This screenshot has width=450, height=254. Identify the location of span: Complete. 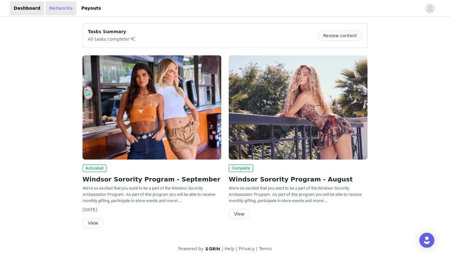
(241, 168).